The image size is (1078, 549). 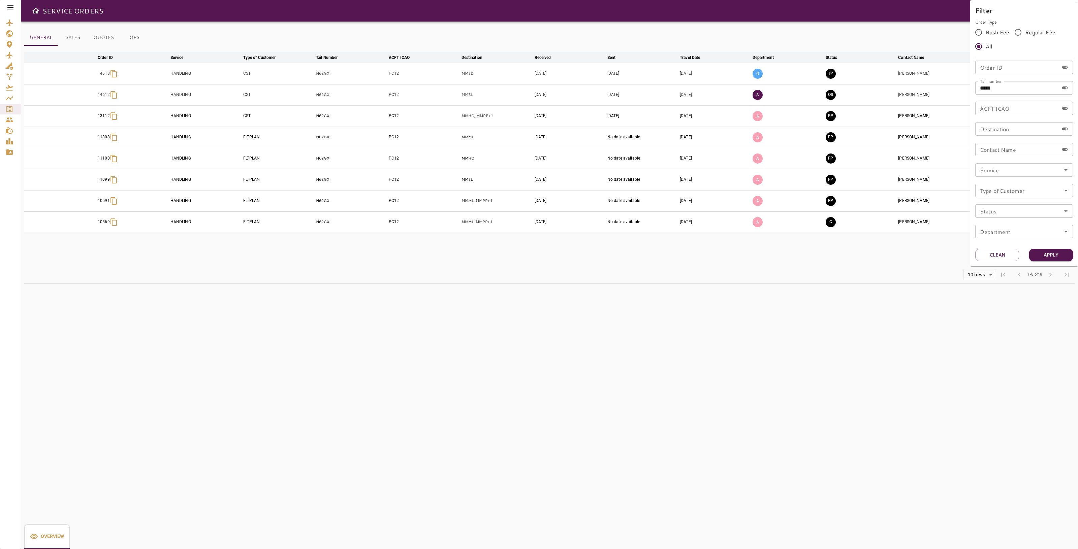 What do you see at coordinates (998, 32) in the screenshot?
I see `span: Rush Fee` at bounding box center [998, 32].